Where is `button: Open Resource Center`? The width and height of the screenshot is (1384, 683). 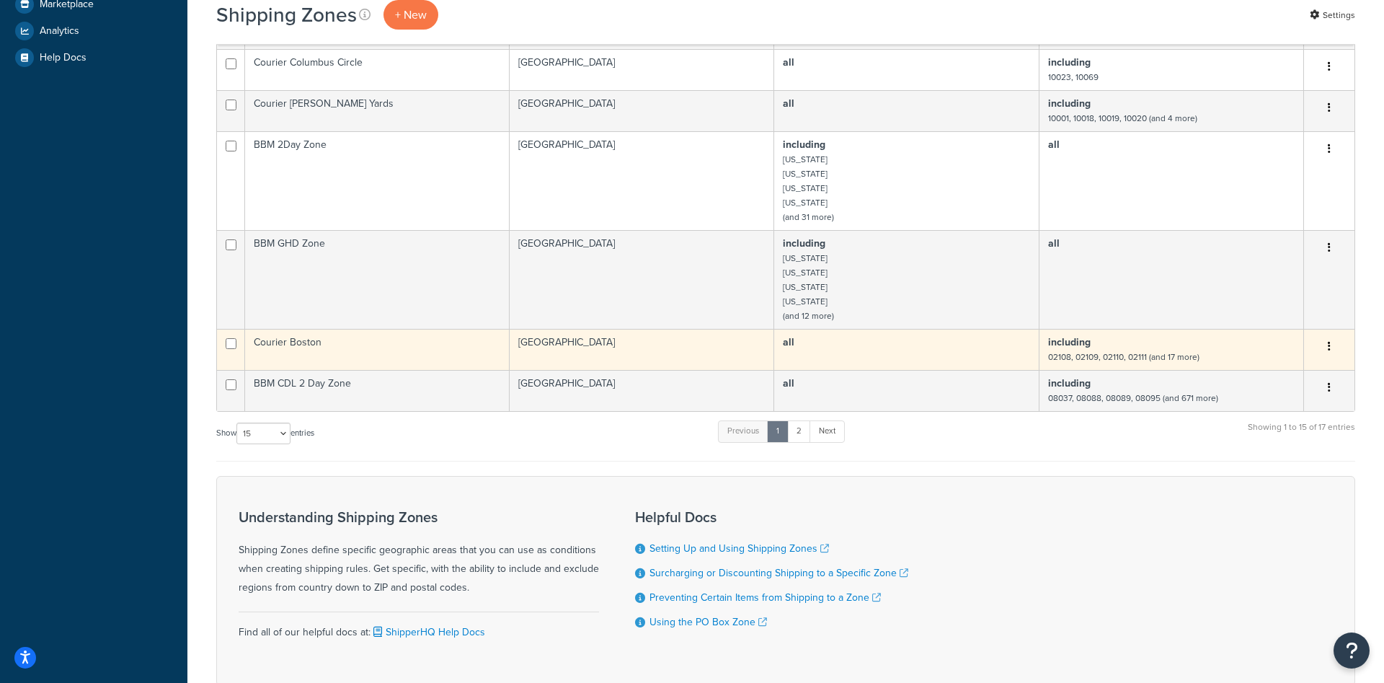
button: Open Resource Center is located at coordinates (1352, 650).